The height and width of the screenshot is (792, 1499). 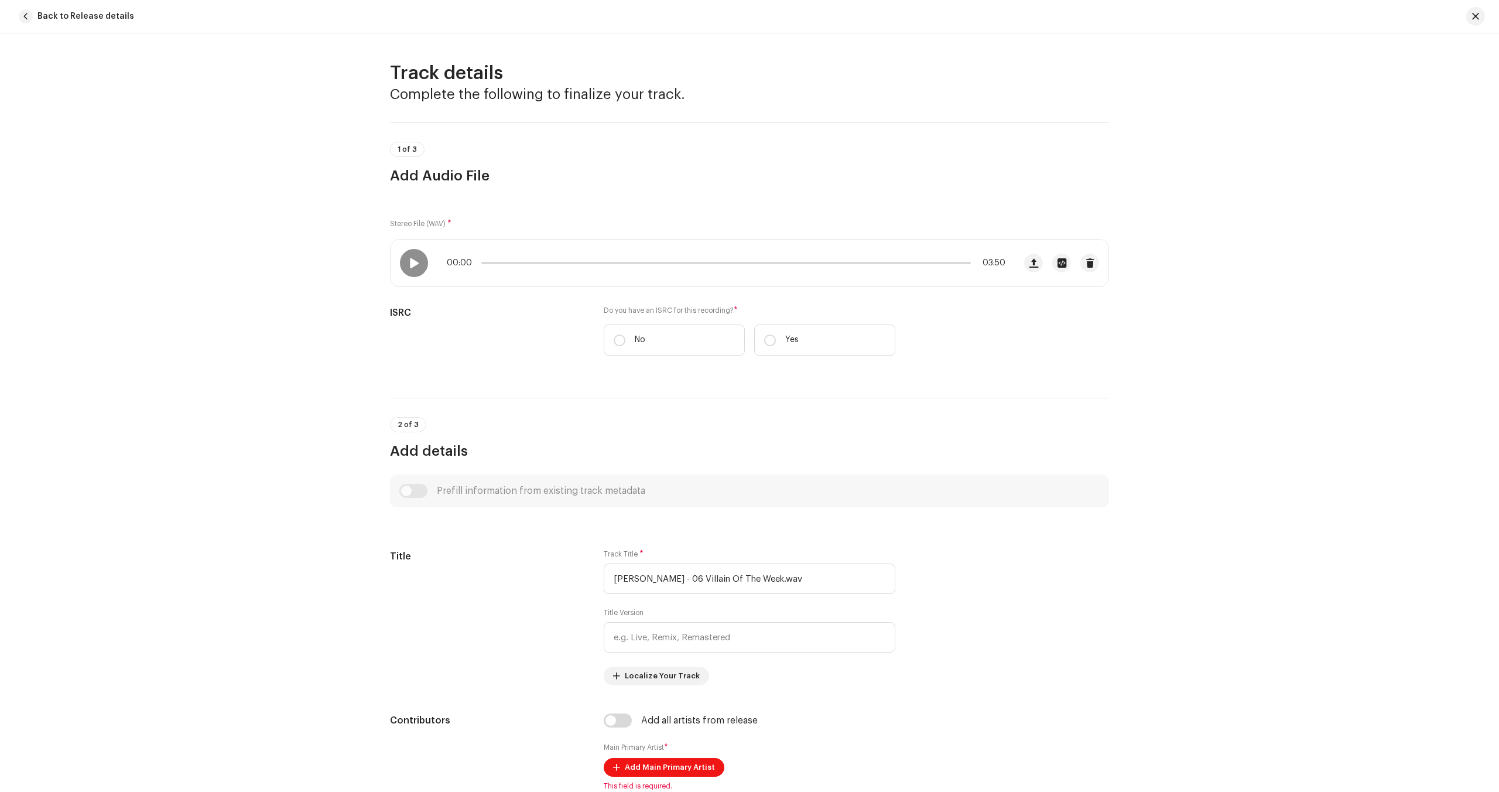 I want to click on div: Add all artists from release, so click(x=699, y=720).